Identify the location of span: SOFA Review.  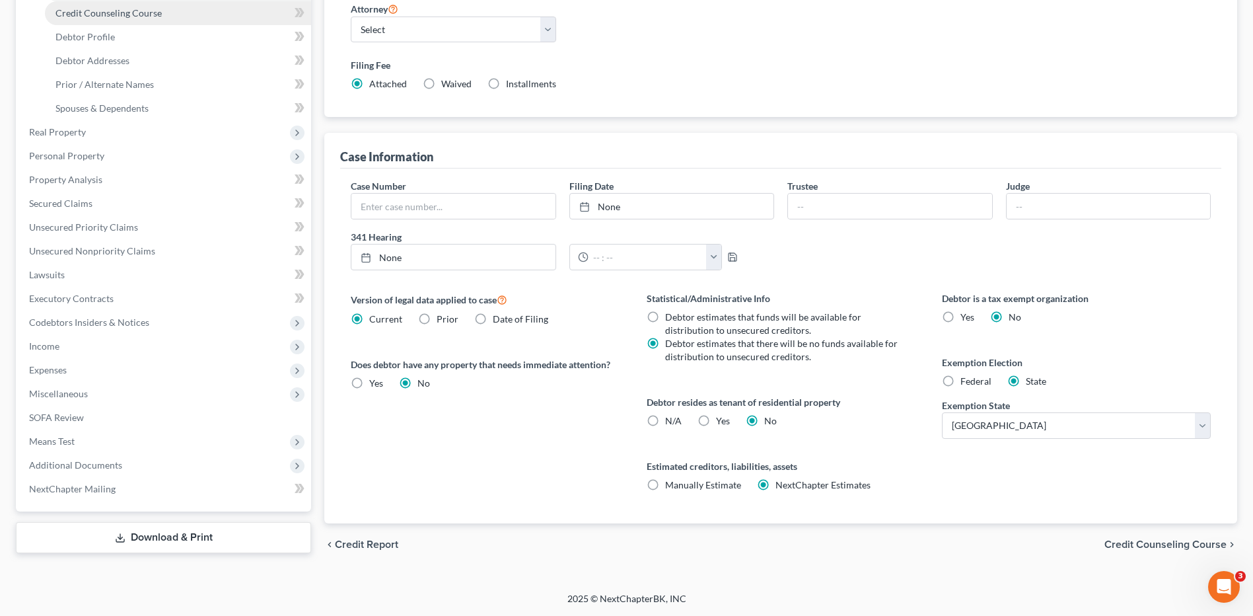
(56, 417).